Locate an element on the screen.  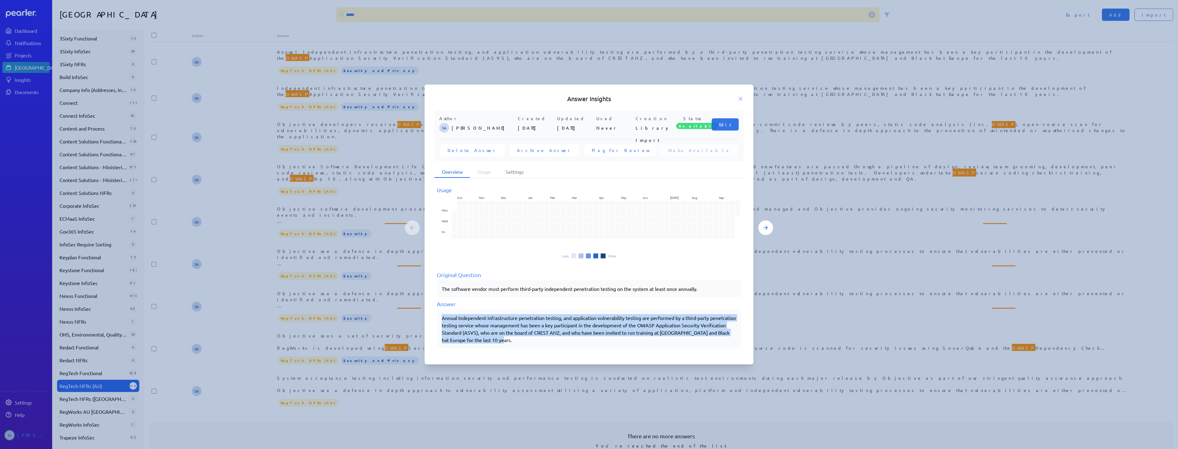
li: Settings is located at coordinates (514, 172).